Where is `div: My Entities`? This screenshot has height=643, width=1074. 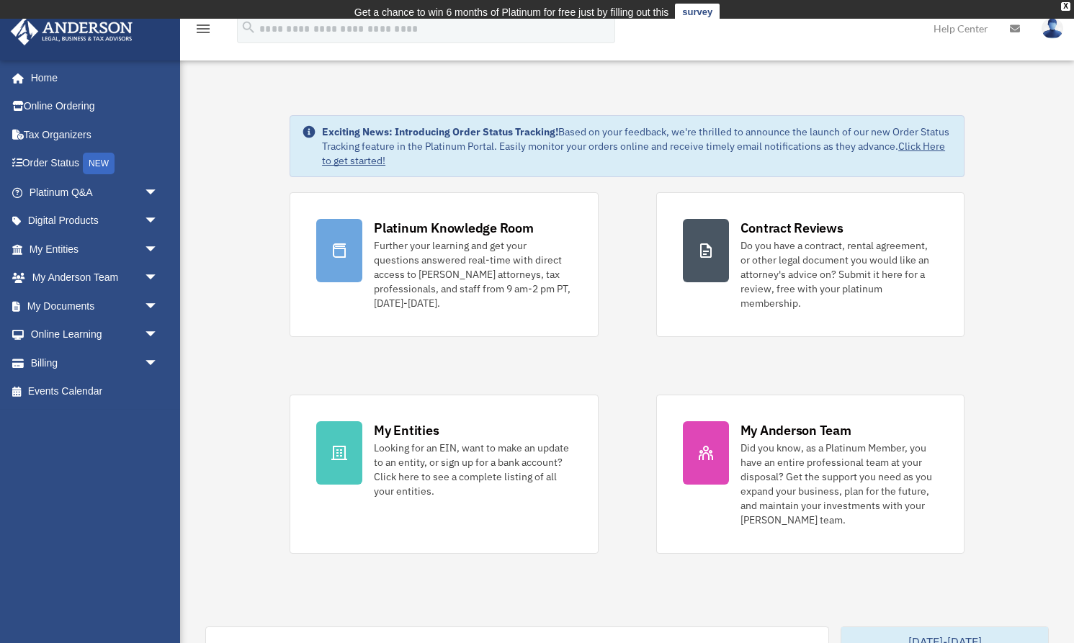
div: My Entities is located at coordinates (406, 430).